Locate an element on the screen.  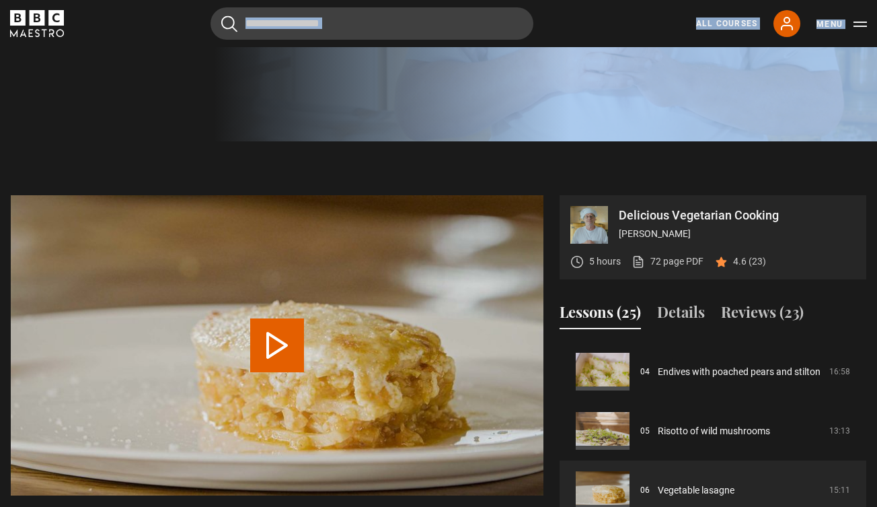
button: Reviews (23) is located at coordinates (762, 315).